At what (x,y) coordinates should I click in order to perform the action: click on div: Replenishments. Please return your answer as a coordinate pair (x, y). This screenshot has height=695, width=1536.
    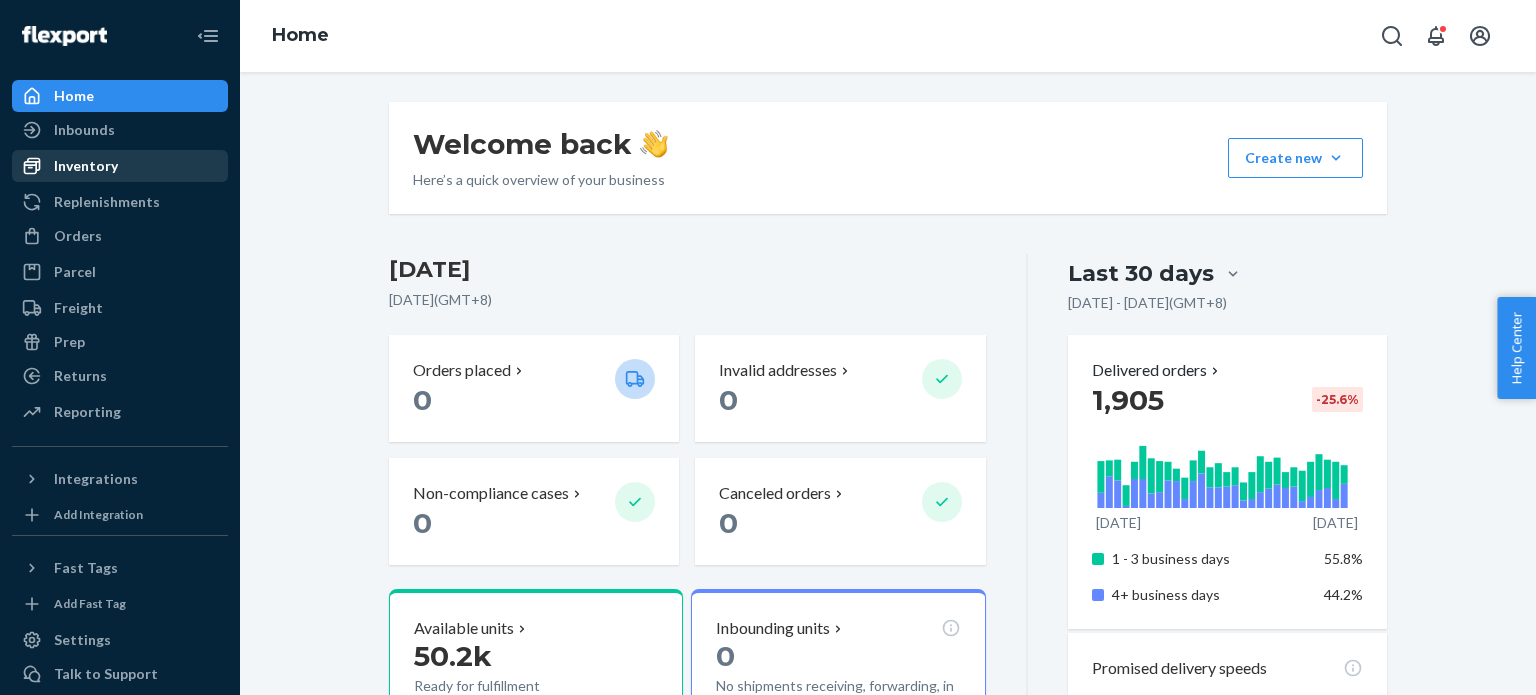
    Looking at the image, I should click on (107, 202).